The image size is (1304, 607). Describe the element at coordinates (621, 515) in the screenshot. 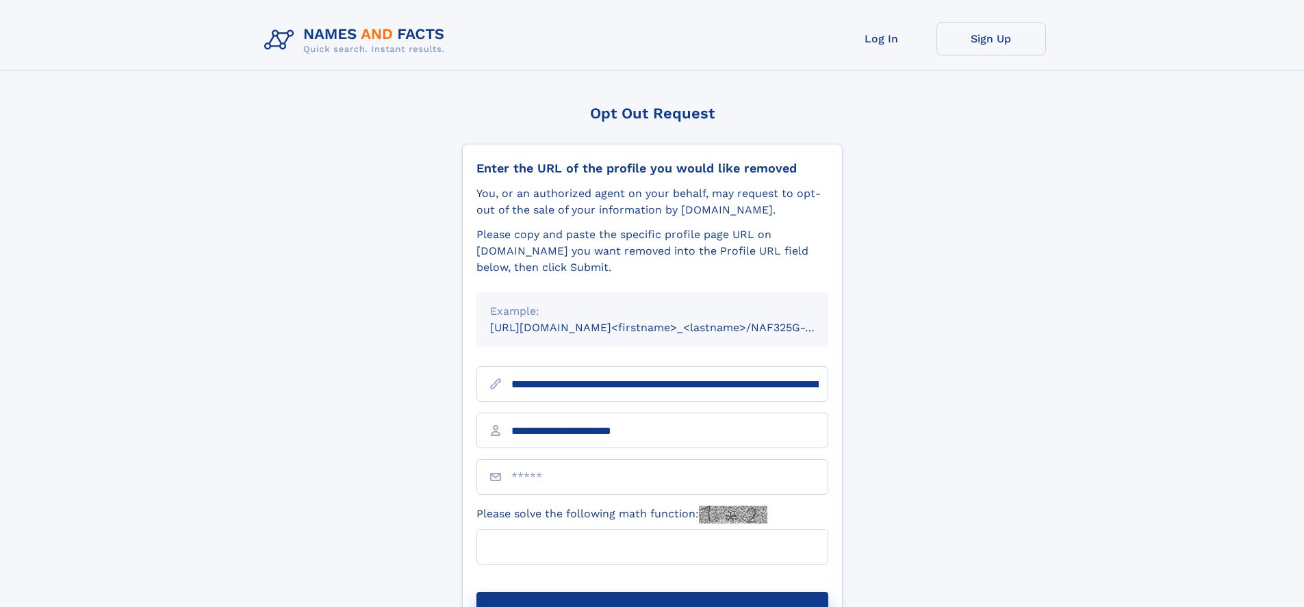

I see `label: Please solve the following math function:` at that location.